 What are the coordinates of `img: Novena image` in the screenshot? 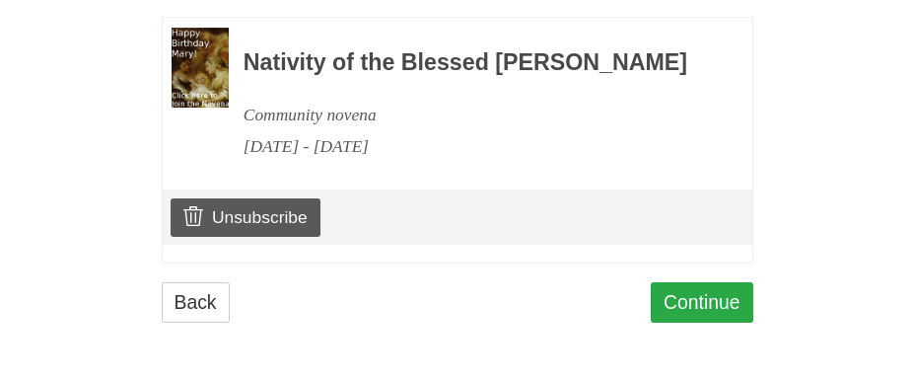 It's located at (200, 68).